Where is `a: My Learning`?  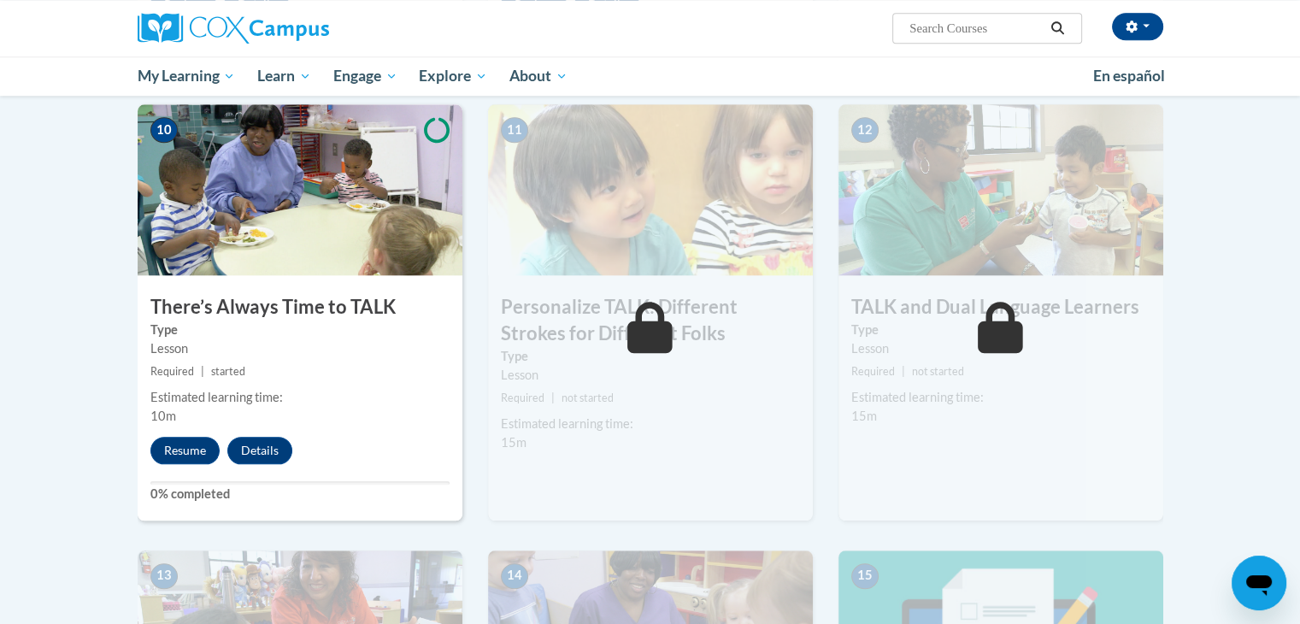 a: My Learning is located at coordinates (186, 76).